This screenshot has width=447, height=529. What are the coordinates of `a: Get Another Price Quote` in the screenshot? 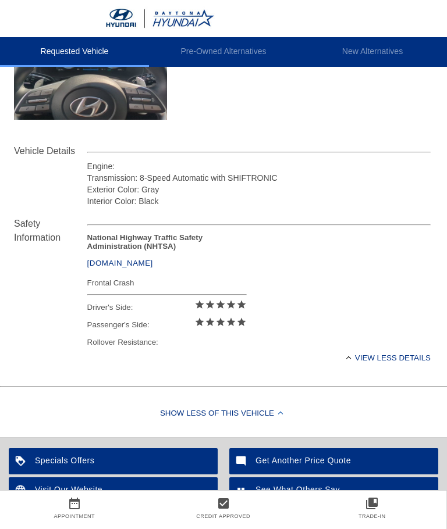 It's located at (333, 461).